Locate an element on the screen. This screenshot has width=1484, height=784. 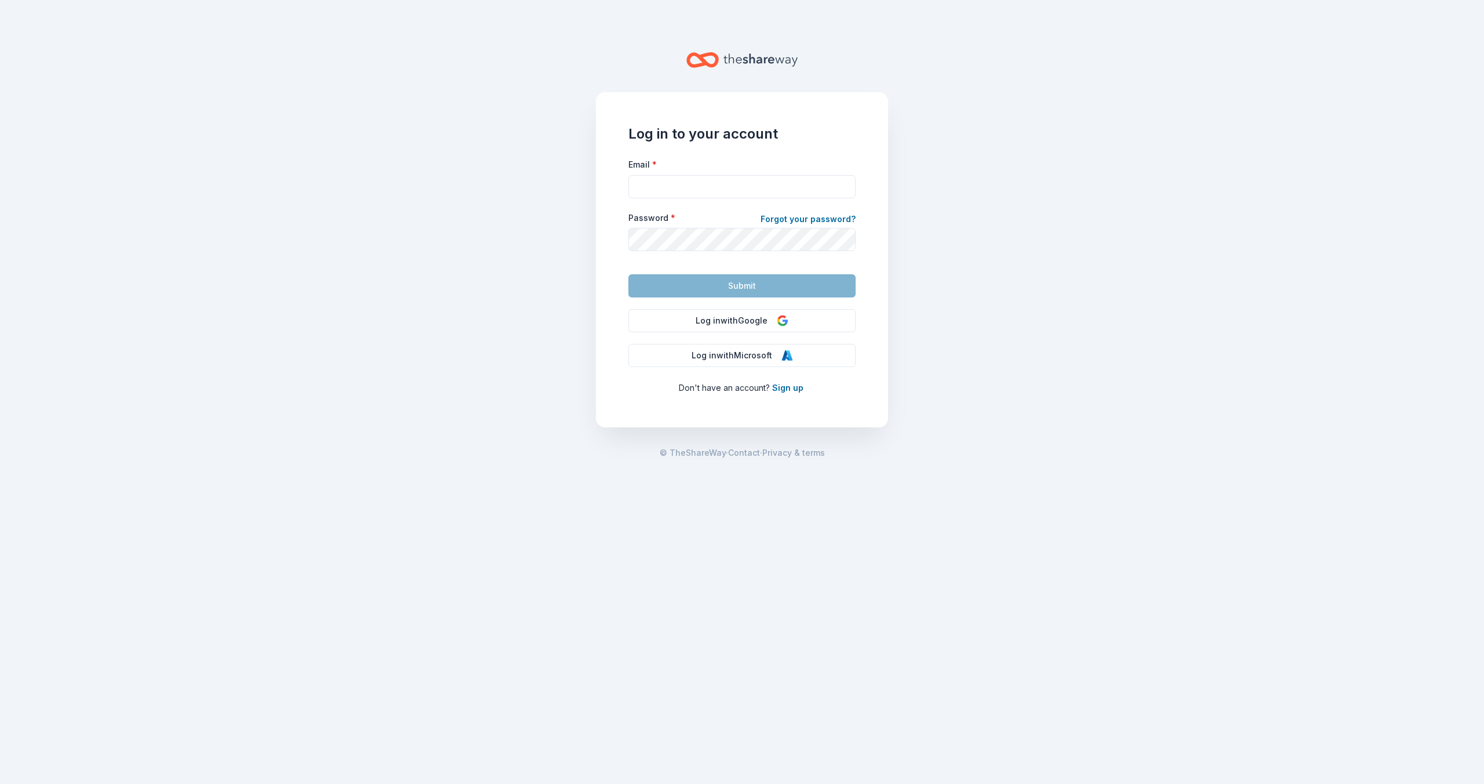
img: Microsoft Logo is located at coordinates (787, 355).